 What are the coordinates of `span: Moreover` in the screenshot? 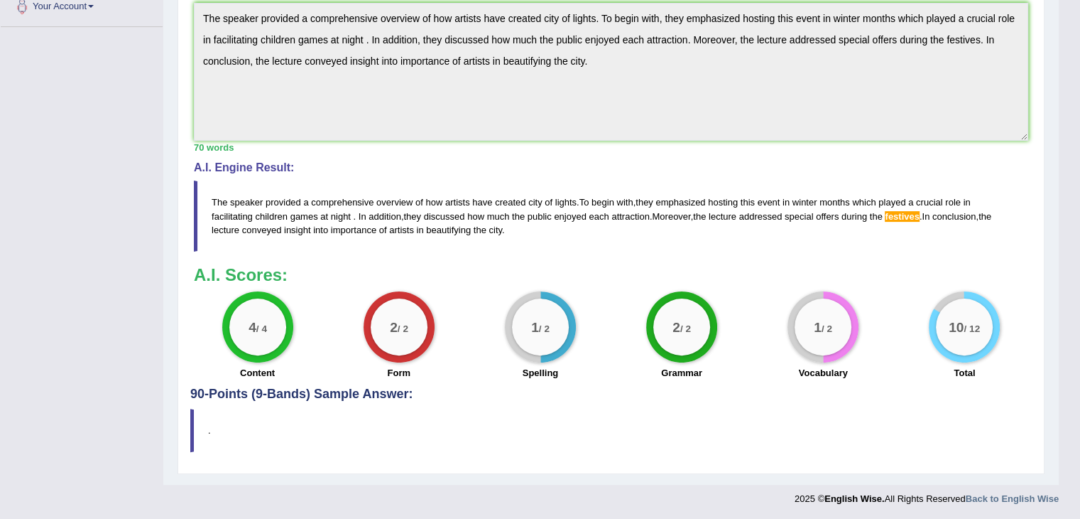 It's located at (671, 216).